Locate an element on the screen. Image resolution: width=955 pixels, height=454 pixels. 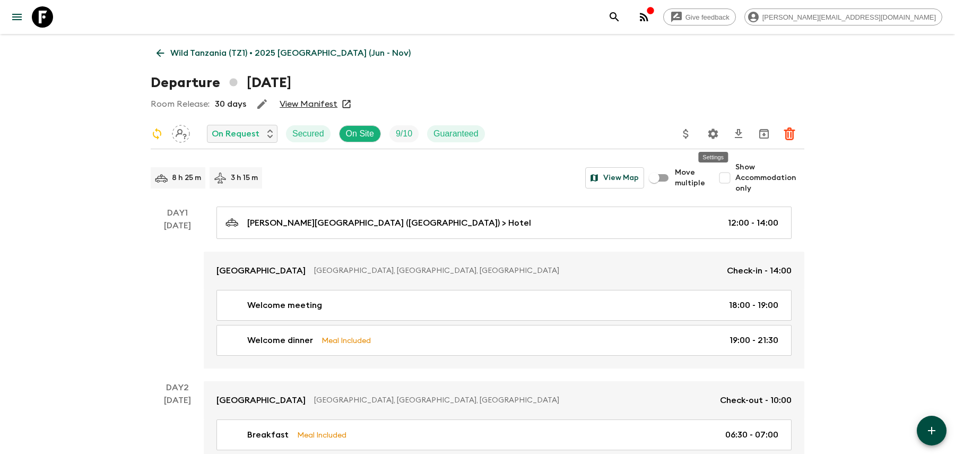
button: Update Price, Early Bird Discount and Costs is located at coordinates (686, 134).